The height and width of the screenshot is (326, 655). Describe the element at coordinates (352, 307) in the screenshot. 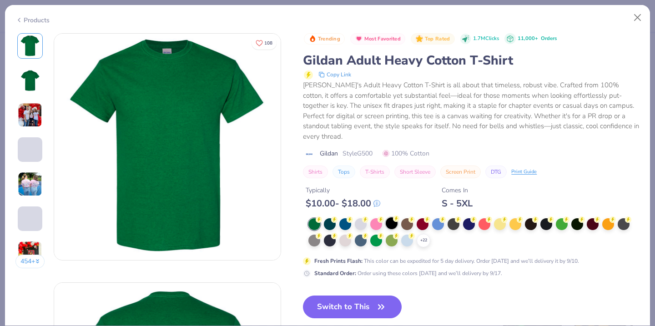

I see `button: Switch to This` at that location.